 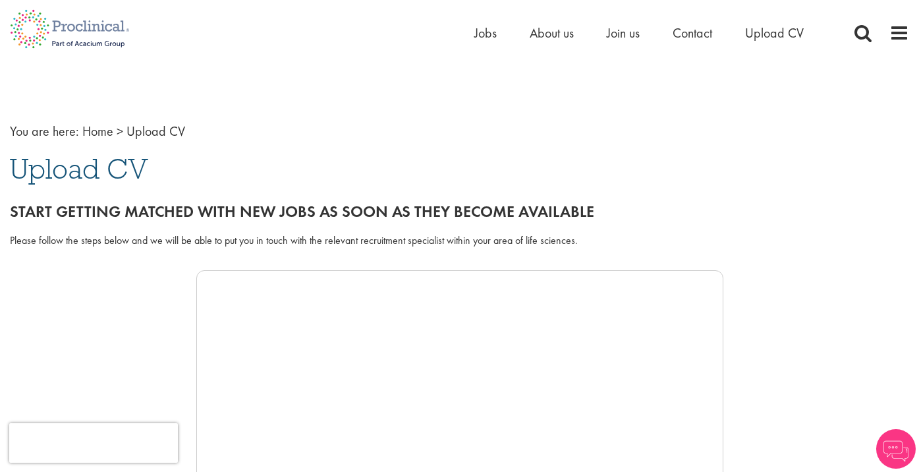 What do you see at coordinates (485, 33) in the screenshot?
I see `span: Jobs` at bounding box center [485, 33].